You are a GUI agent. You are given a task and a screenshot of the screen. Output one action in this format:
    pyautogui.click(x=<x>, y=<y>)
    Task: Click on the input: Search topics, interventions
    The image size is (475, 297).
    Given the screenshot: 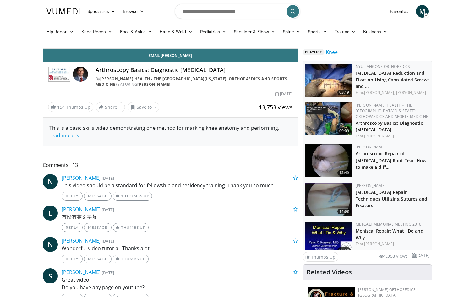 What is the action you would take?
    pyautogui.click(x=238, y=11)
    